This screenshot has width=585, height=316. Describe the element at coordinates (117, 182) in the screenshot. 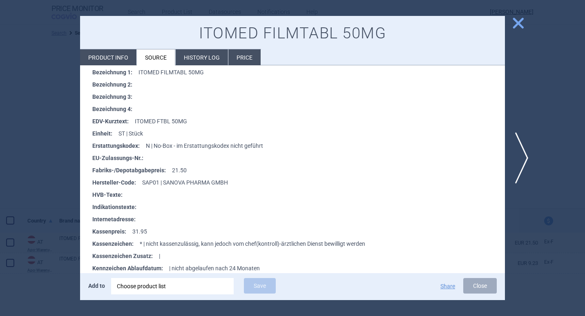

I see `strong: Hersteller-Code :` at that location.